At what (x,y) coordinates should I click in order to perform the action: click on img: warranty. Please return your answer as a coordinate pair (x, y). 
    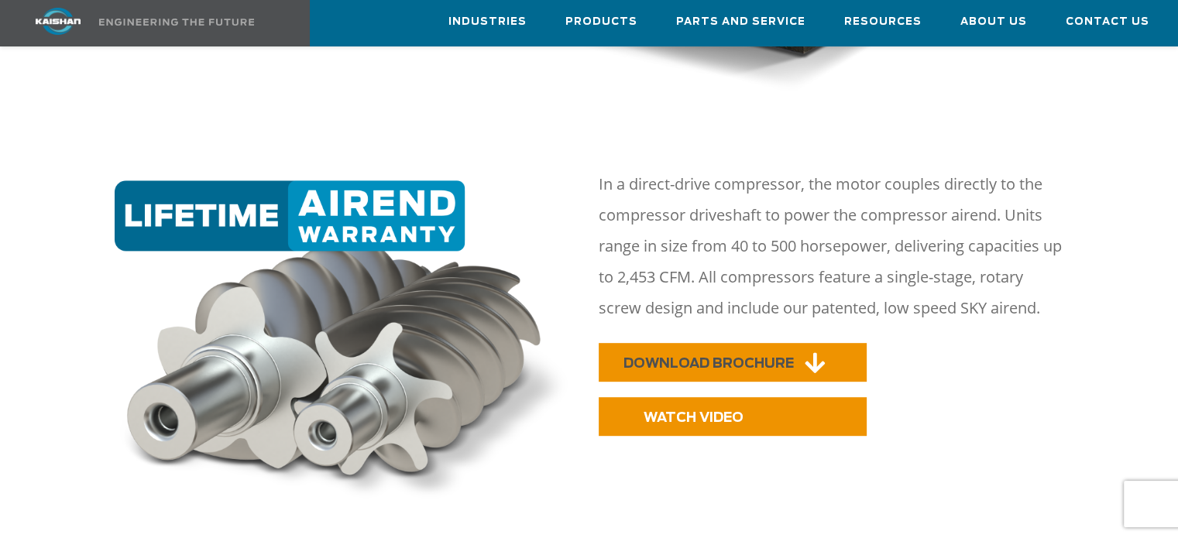
    Looking at the image, I should click on (344, 345).